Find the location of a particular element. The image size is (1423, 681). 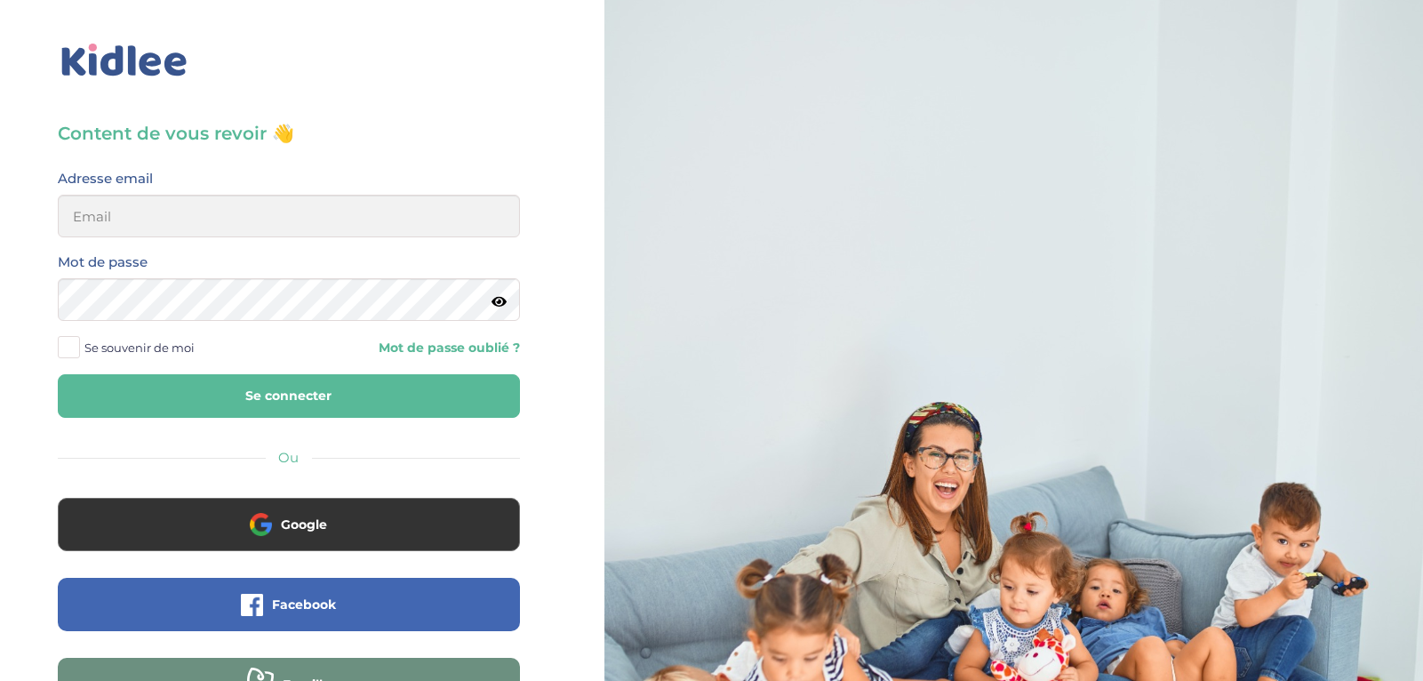

label: Adresse email is located at coordinates (105, 179).